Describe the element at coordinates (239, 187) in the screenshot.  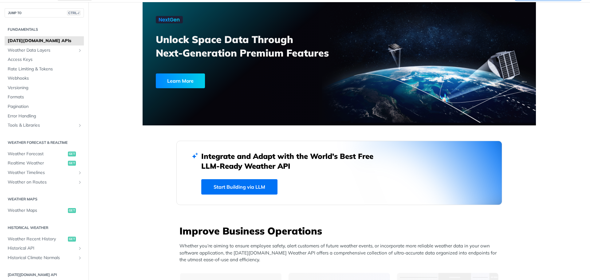
I see `a: Start Building via LLM` at that location.